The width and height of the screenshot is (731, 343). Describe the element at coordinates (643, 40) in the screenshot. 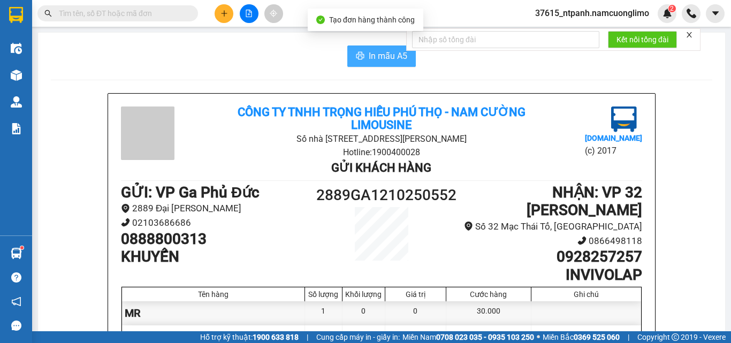

I see `span: Kết nối tổng đài` at that location.